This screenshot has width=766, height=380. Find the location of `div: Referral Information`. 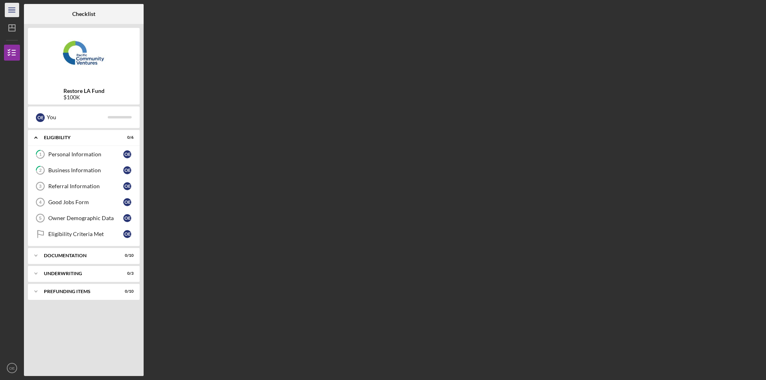

div: Referral Information is located at coordinates (86, 186).